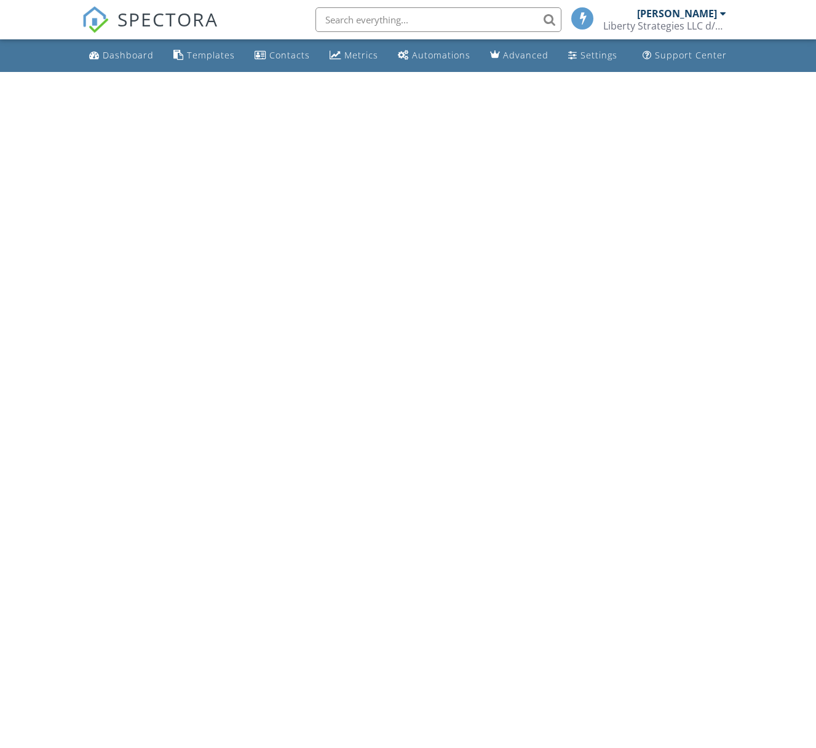 Image resolution: width=816 pixels, height=748 pixels. I want to click on div: Settings, so click(599, 55).